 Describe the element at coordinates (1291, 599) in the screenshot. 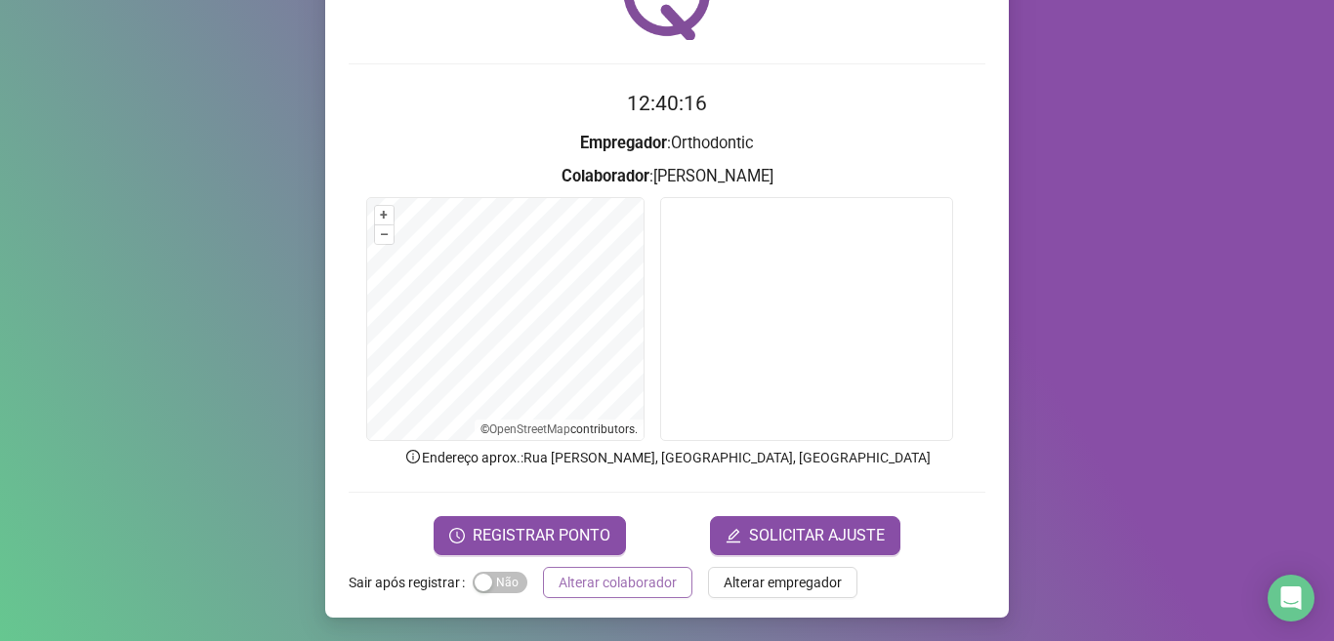

I see `div: Open Intercom Messenger` at that location.